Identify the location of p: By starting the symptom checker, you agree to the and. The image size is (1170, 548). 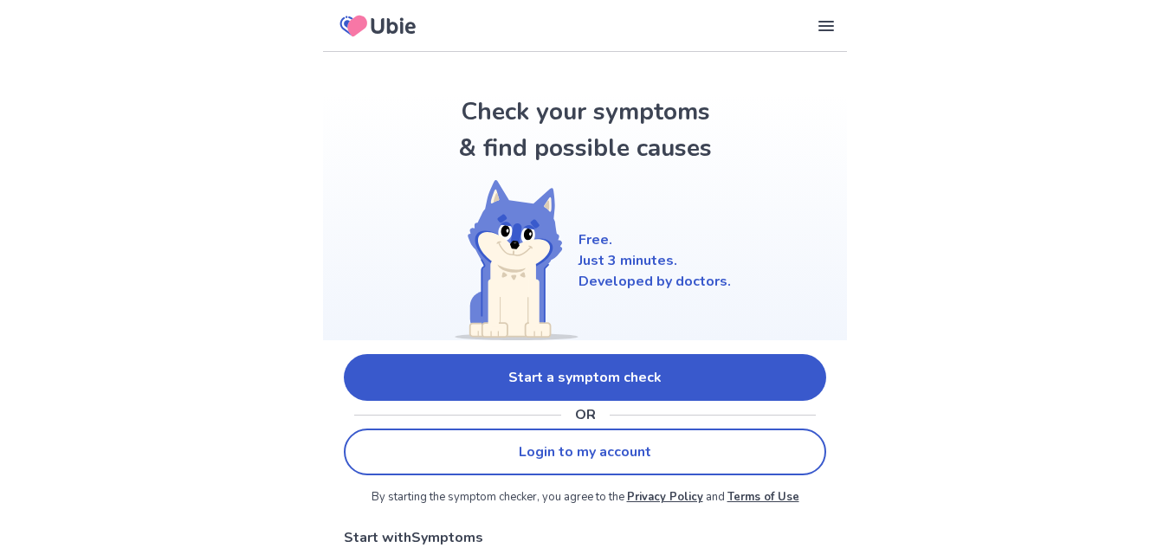
(584, 498).